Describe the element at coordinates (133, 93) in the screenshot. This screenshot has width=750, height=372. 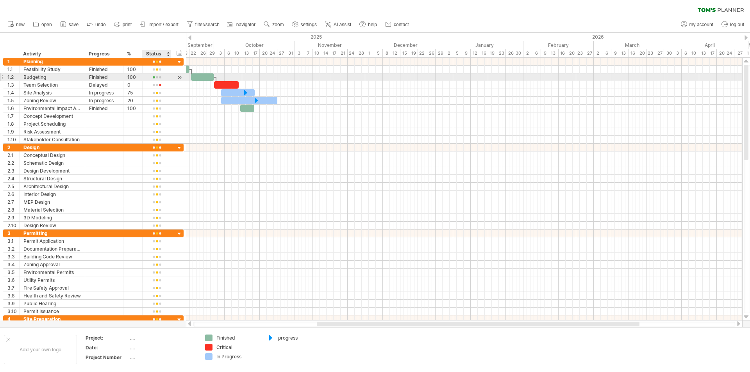
I see `div: 75` at that location.